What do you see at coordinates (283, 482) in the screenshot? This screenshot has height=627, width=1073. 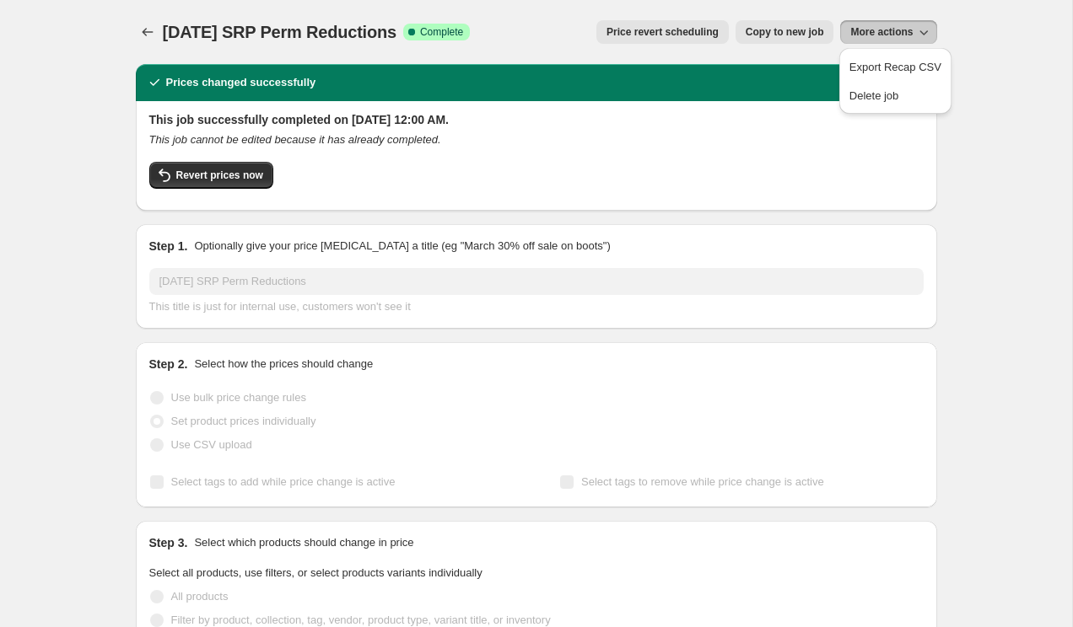 I see `span: Select tags to add while price change is active` at bounding box center [283, 482].